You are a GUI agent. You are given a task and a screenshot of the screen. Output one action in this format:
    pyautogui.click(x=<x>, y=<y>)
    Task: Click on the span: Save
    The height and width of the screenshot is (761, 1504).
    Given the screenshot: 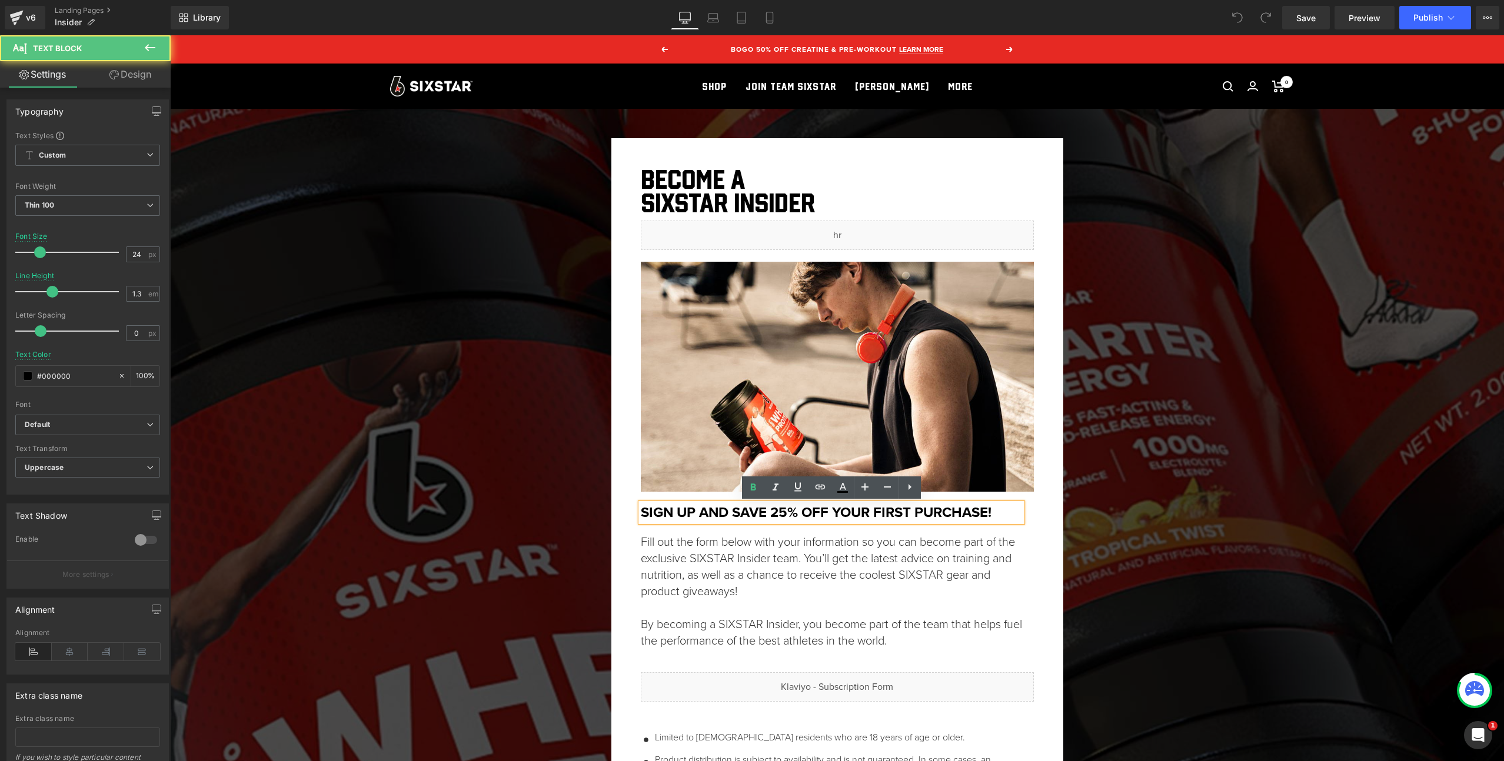 What is the action you would take?
    pyautogui.click(x=1306, y=18)
    